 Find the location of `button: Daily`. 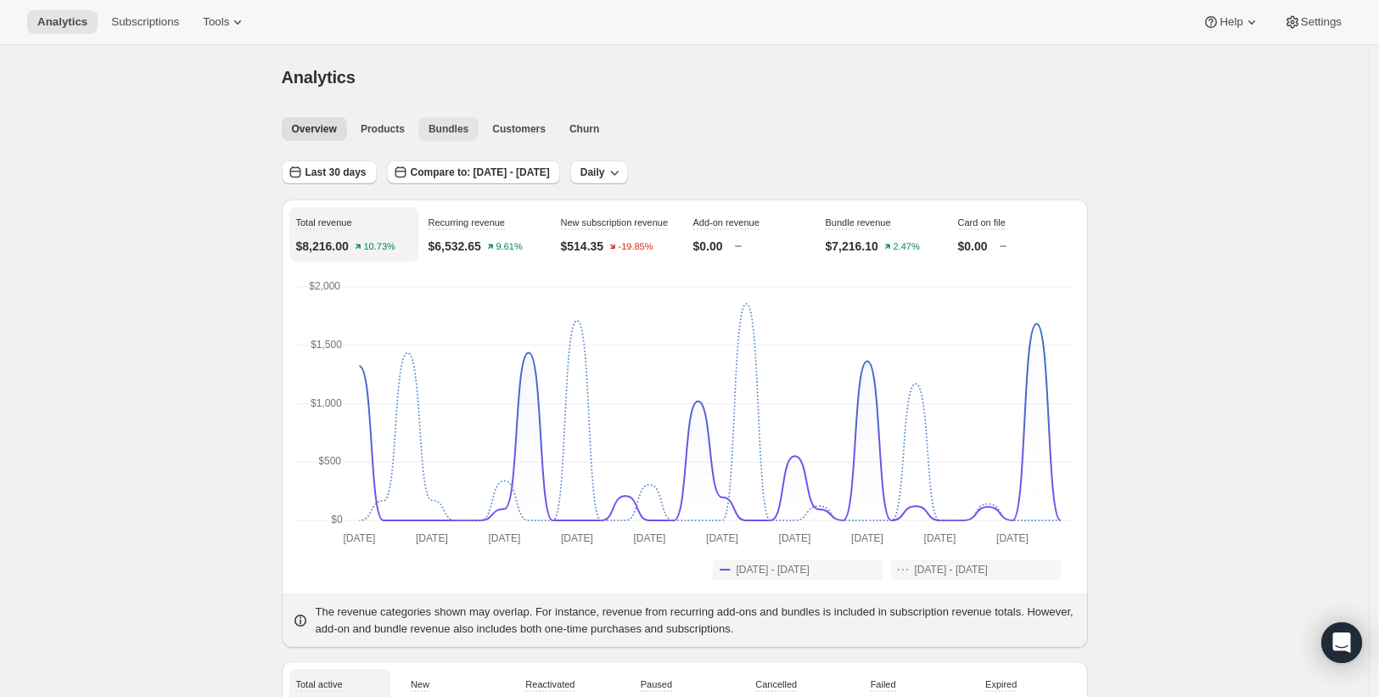

button: Daily is located at coordinates (599, 172).